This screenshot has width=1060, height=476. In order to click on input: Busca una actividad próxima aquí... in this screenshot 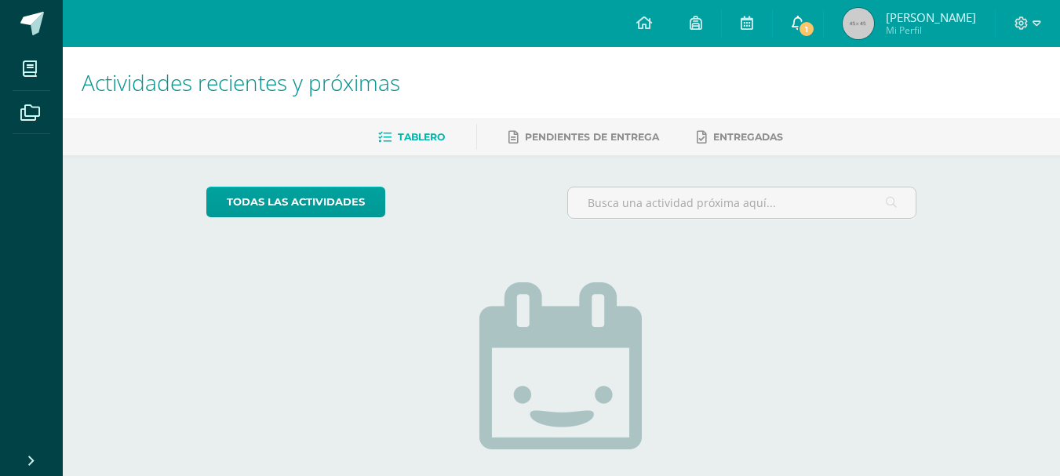, I will do `click(742, 202)`.